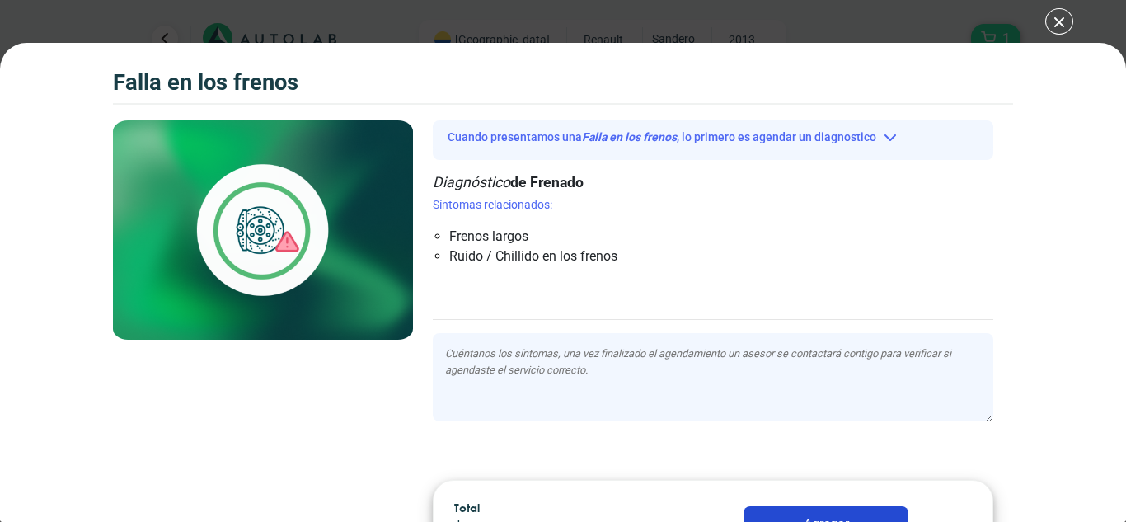  What do you see at coordinates (667, 236) in the screenshot?
I see `li: Frenos largos` at bounding box center [667, 236].